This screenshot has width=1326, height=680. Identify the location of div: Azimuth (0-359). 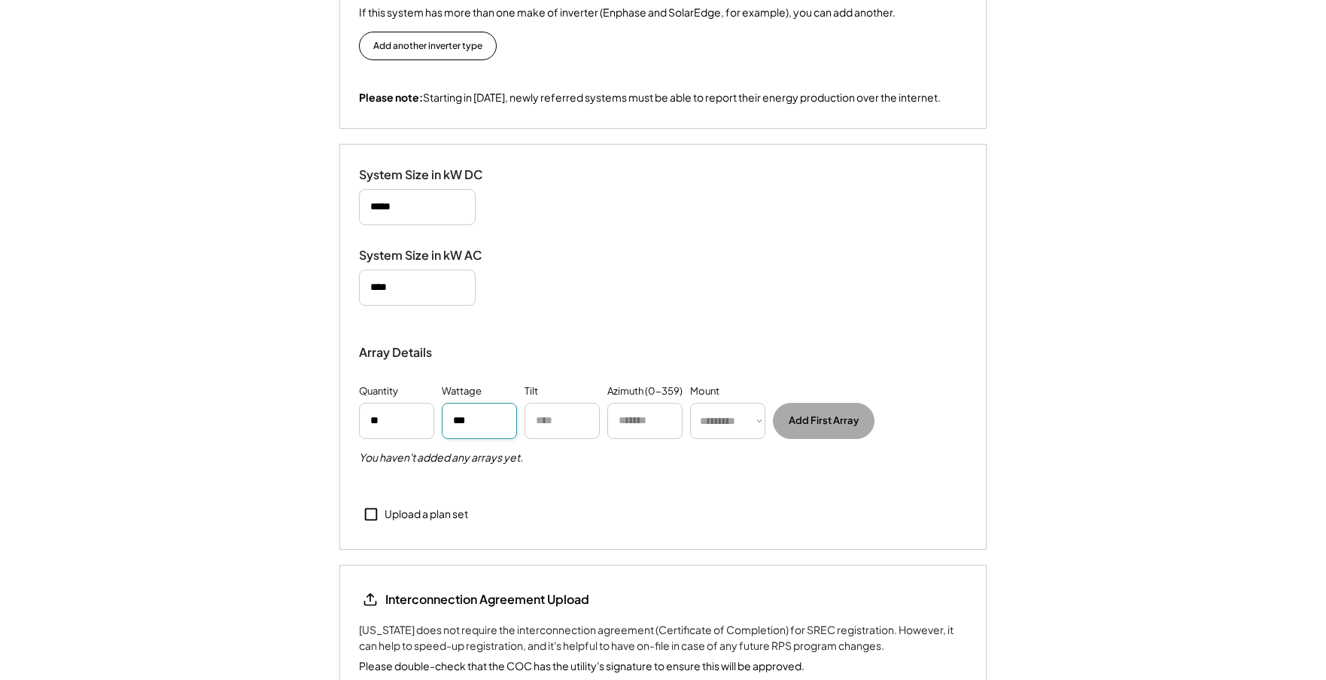
(645, 391).